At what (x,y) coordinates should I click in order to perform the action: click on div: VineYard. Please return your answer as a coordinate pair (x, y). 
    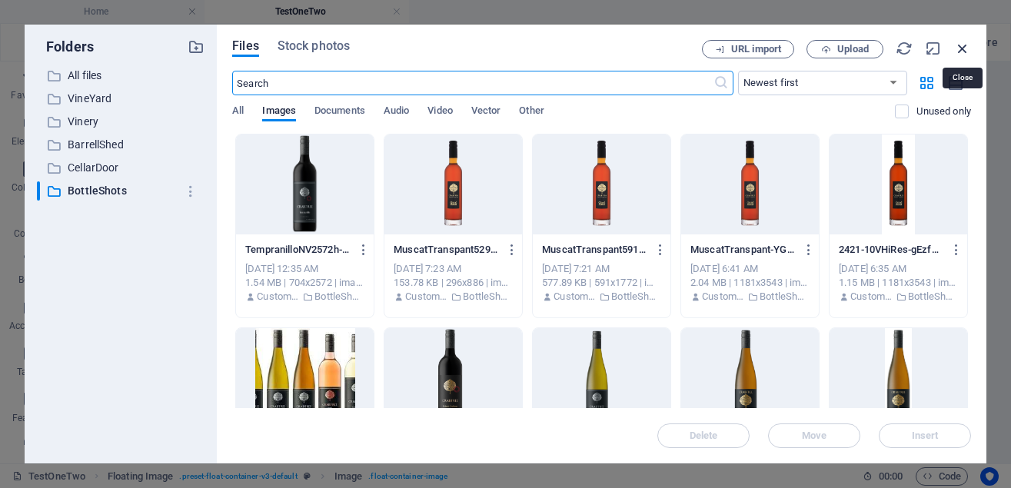
    Looking at the image, I should click on (121, 98).